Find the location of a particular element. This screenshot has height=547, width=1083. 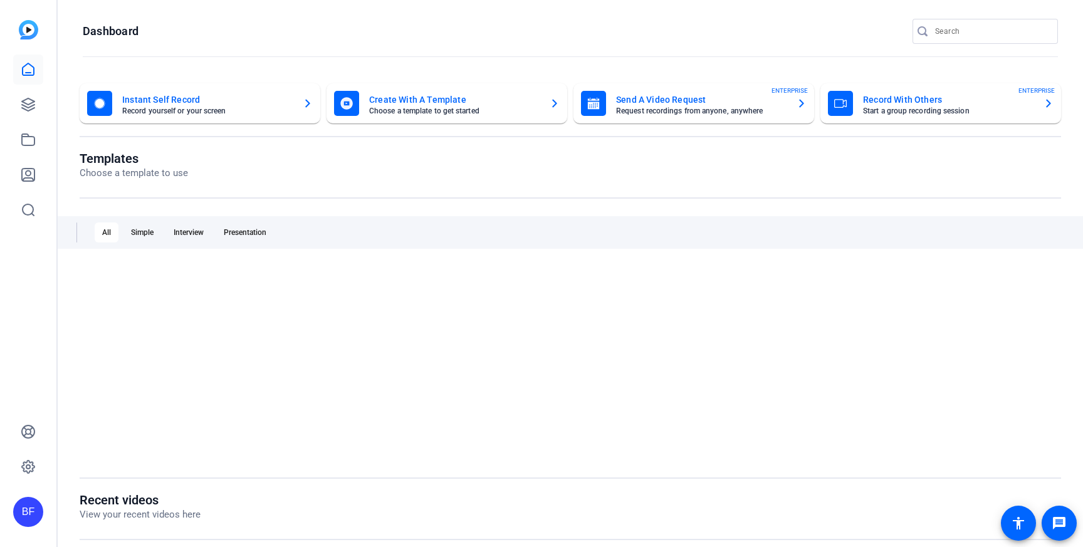

mat-icon: accessibility is located at coordinates (1018, 523).